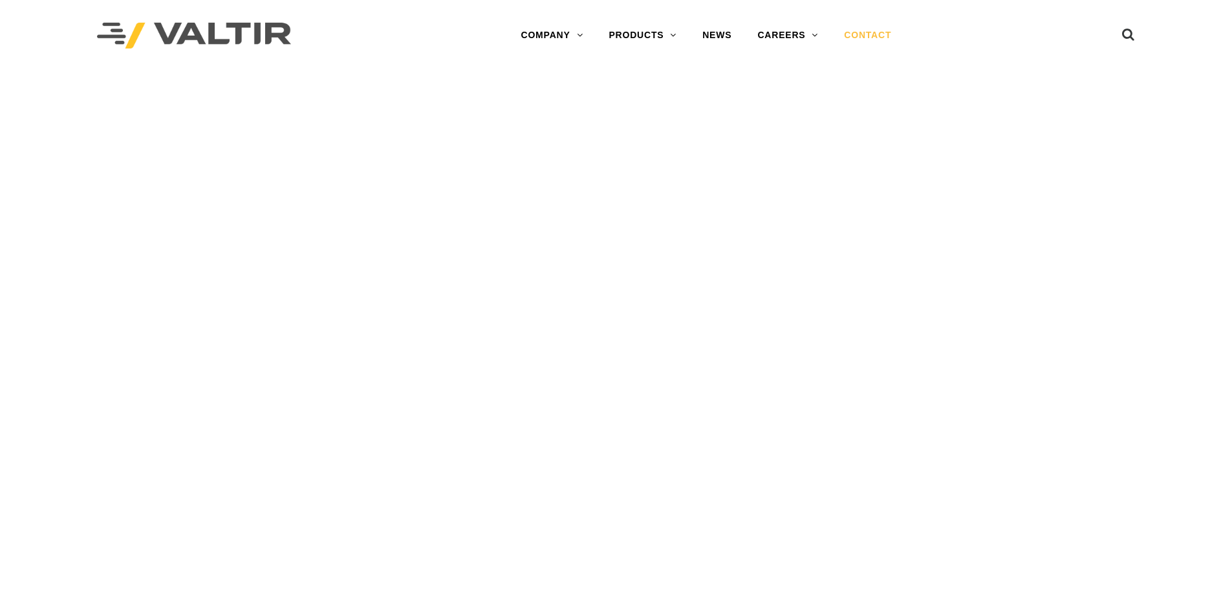  What do you see at coordinates (716, 36) in the screenshot?
I see `a: NEWS` at bounding box center [716, 36].